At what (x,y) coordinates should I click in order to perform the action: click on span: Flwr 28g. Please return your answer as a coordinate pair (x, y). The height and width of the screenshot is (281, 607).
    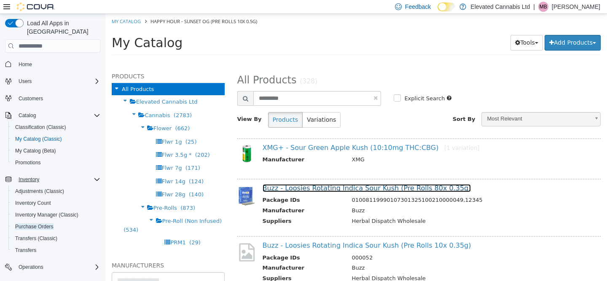
    Looking at the image, I should click on (68, 180).